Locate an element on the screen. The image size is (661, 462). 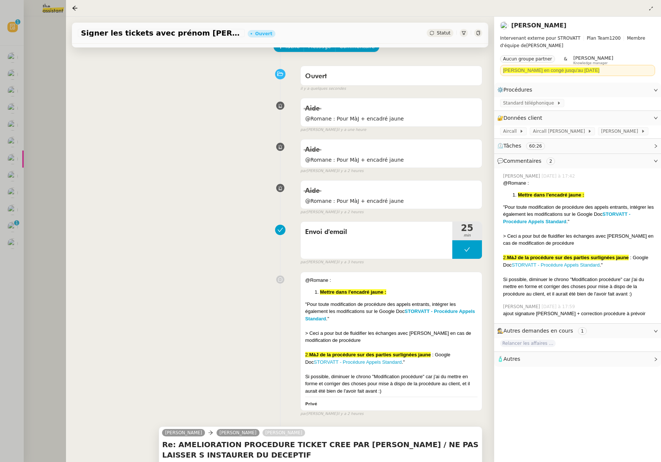
nz-tag: Aucun groupe partner is located at coordinates (527, 59).